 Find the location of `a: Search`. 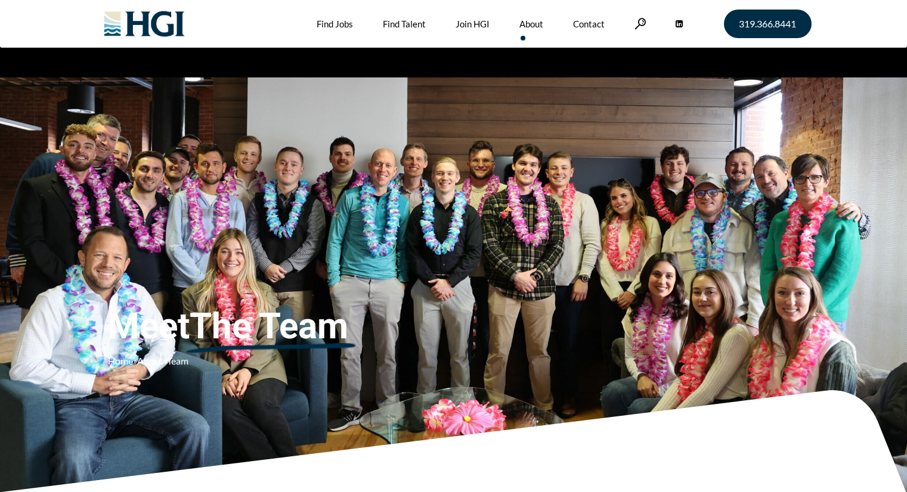

a: Search is located at coordinates (640, 23).